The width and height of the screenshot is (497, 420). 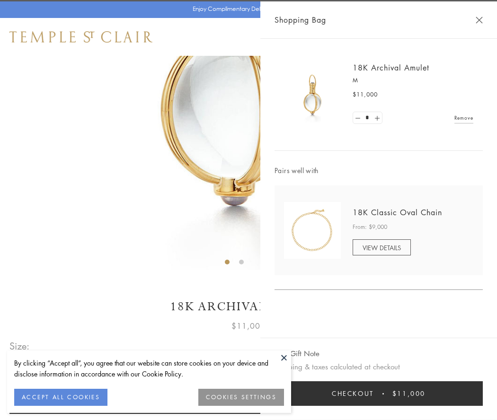 I want to click on a: Remove, so click(x=464, y=118).